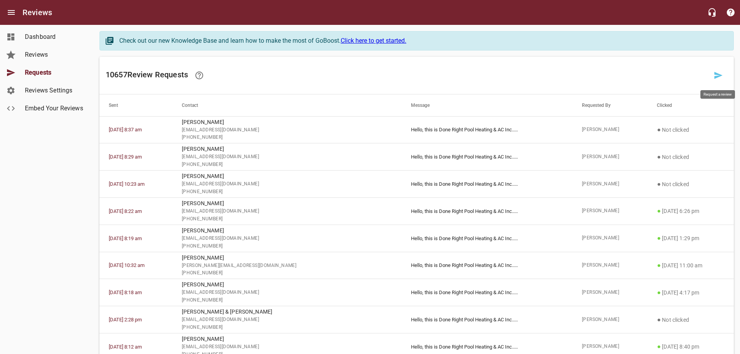 The image size is (740, 354). Describe the element at coordinates (54, 108) in the screenshot. I see `span: Embed Your Reviews` at that location.